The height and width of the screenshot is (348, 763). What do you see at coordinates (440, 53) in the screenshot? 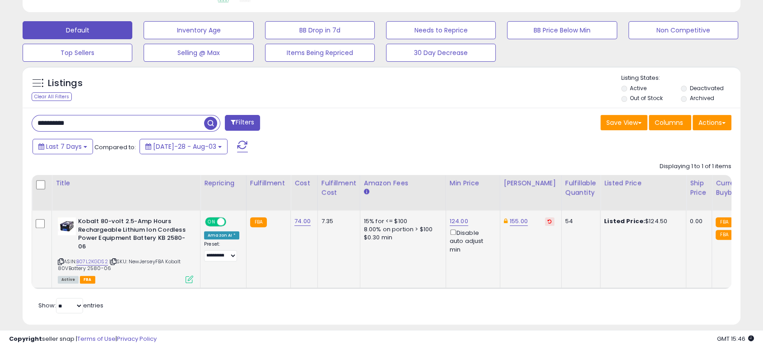
I see `button: 30 Day Decrease` at bounding box center [440, 53].